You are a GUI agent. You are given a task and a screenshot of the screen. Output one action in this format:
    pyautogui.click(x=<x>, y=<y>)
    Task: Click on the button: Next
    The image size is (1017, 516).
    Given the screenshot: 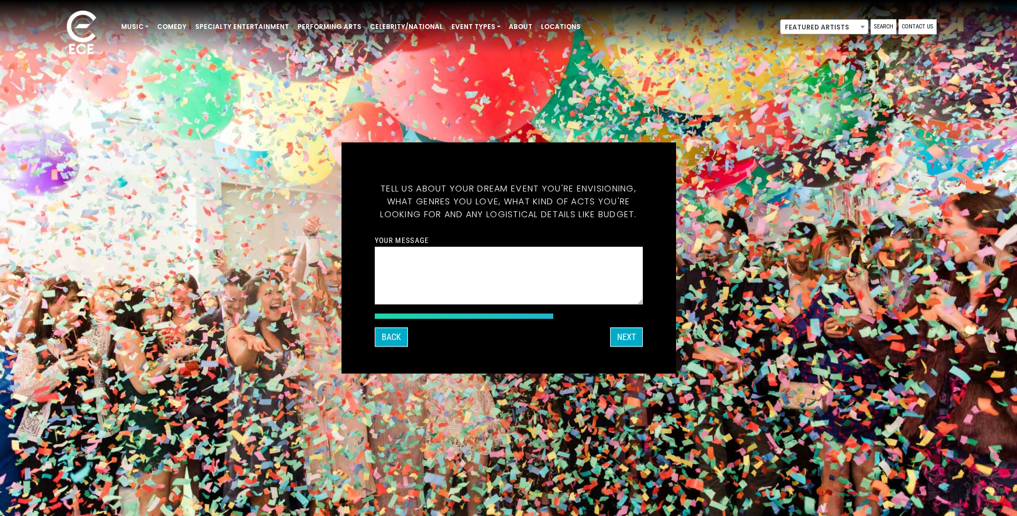 What is the action you would take?
    pyautogui.click(x=626, y=337)
    